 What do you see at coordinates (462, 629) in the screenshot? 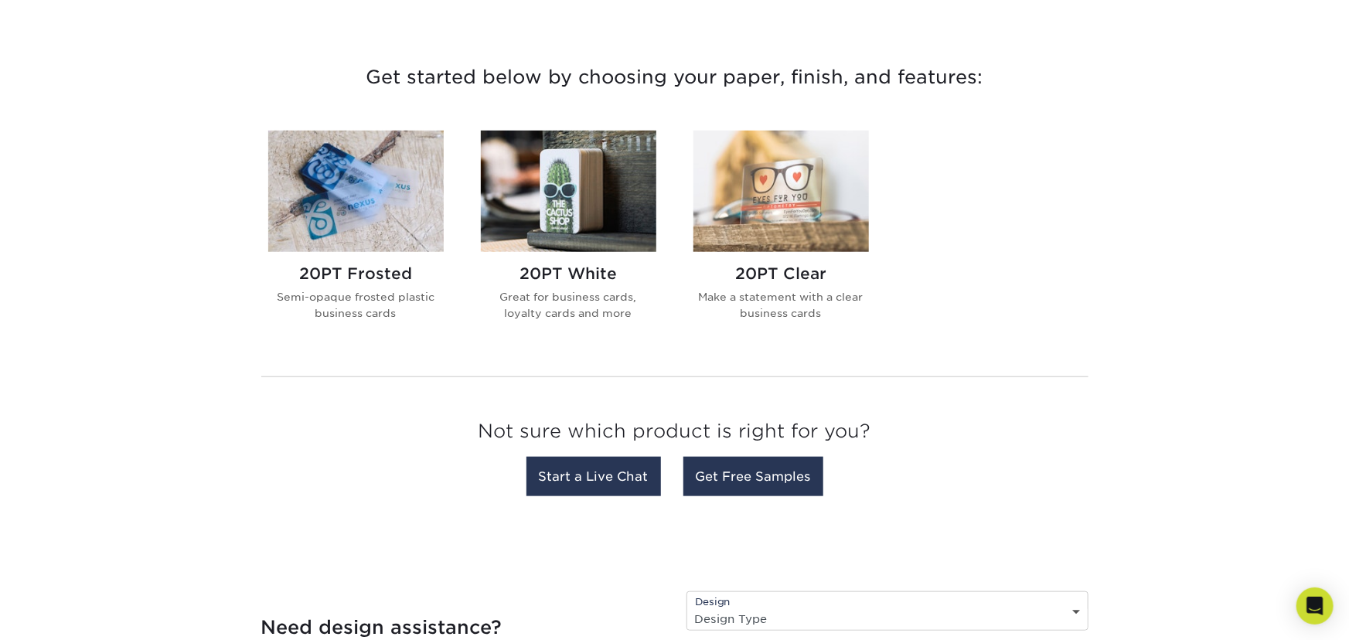
I see `h4: Need design assistance?` at bounding box center [462, 629].